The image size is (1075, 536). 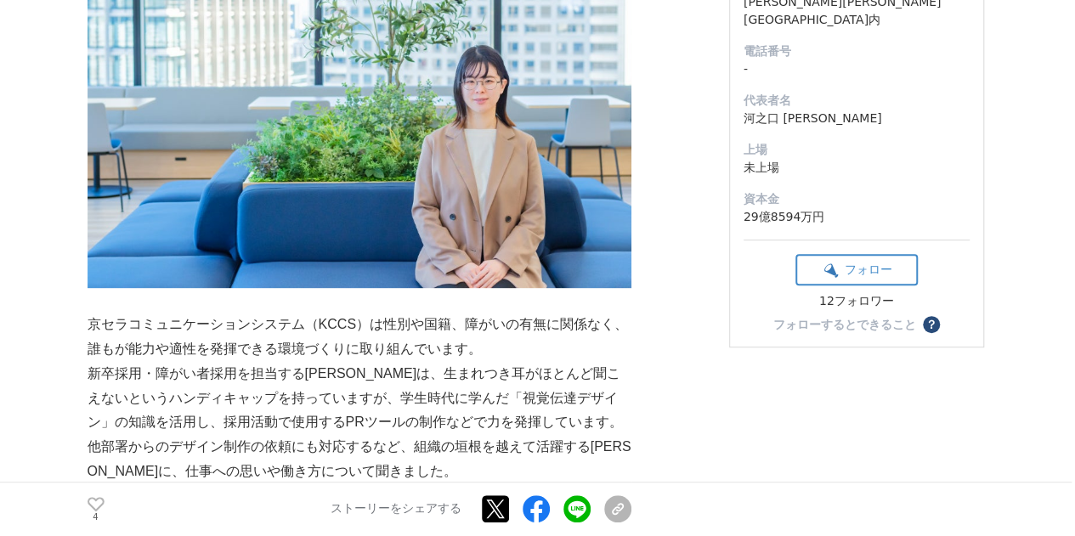 I want to click on dt: 代表者名, so click(x=857, y=100).